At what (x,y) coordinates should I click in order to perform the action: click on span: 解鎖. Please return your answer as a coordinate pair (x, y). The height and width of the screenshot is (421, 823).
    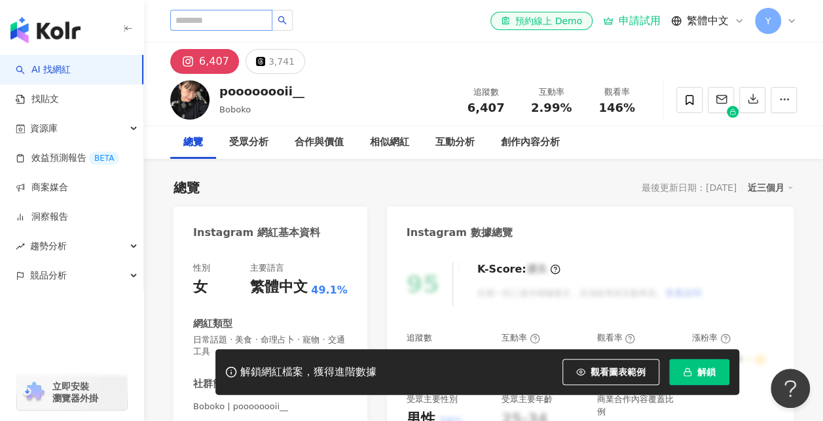
    Looking at the image, I should click on (706, 372).